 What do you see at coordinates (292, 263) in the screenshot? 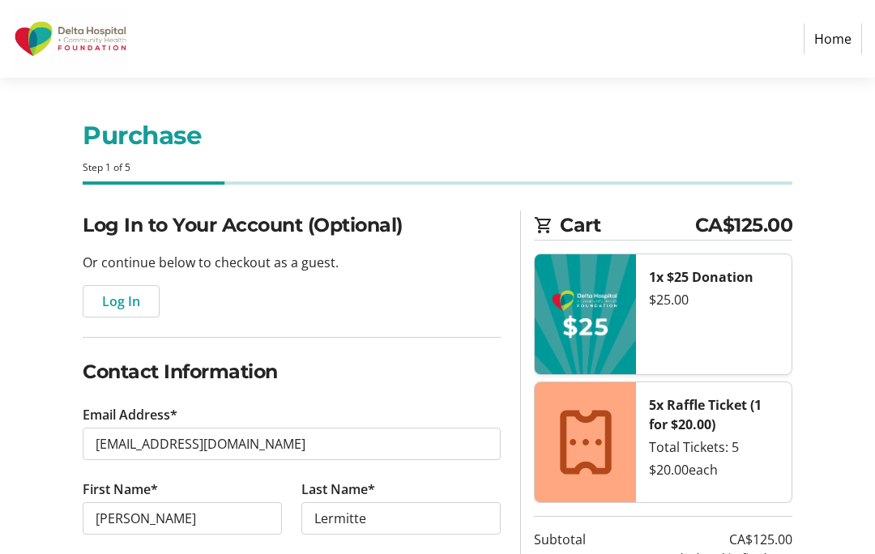
I see `p: Or continue below to checkout as a guest.` at bounding box center [292, 263].